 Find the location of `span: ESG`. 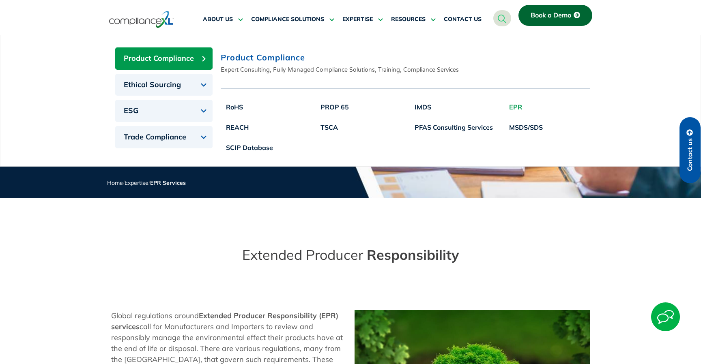

span: ESG is located at coordinates (131, 111).